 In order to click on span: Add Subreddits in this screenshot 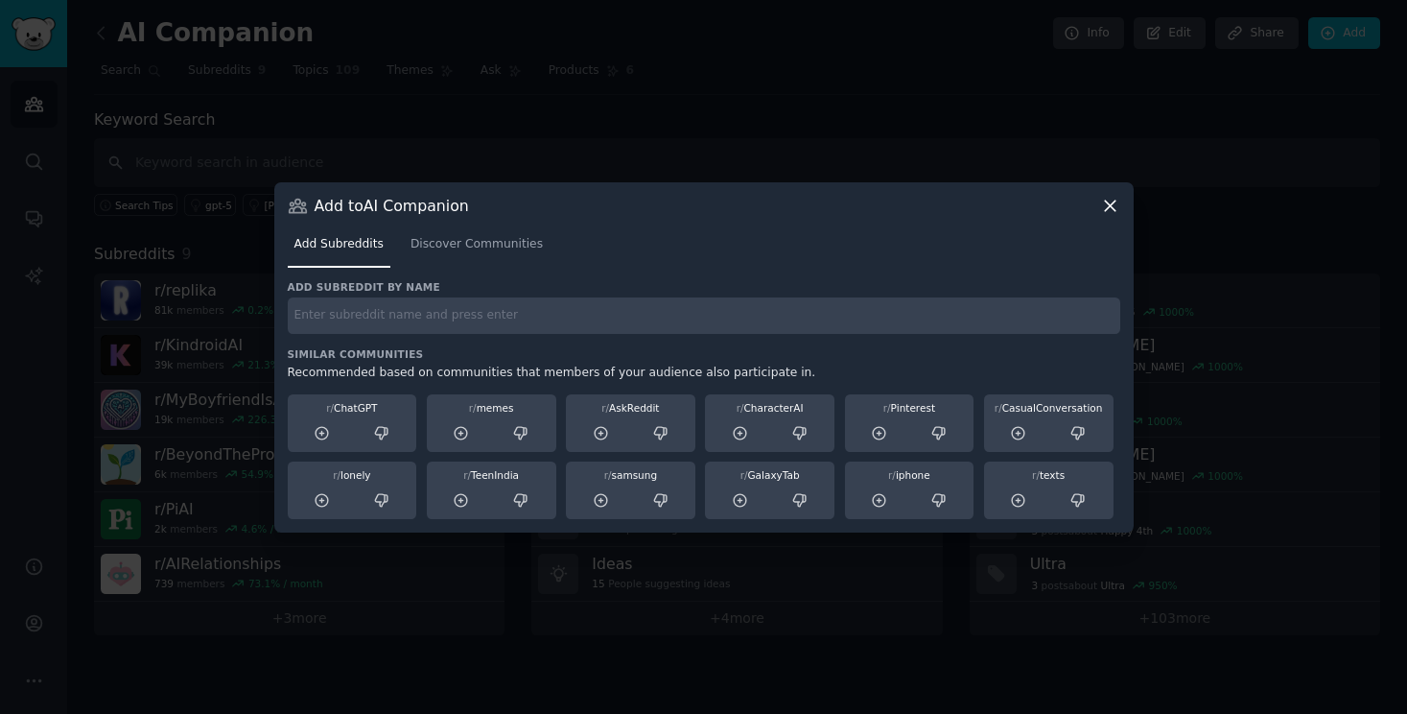, I will do `click(339, 245)`.